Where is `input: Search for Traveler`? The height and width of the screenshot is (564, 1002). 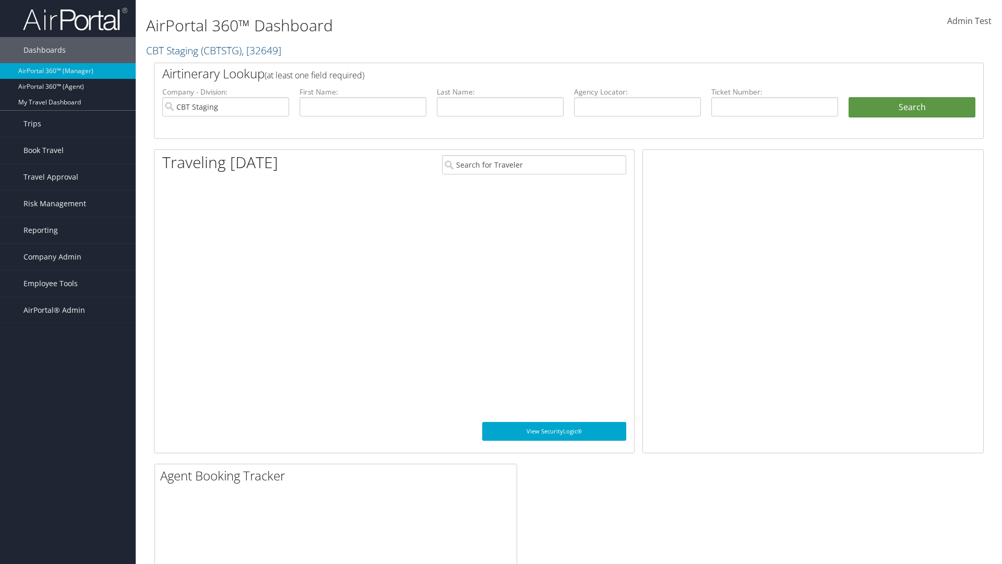 input: Search for Traveler is located at coordinates (534, 164).